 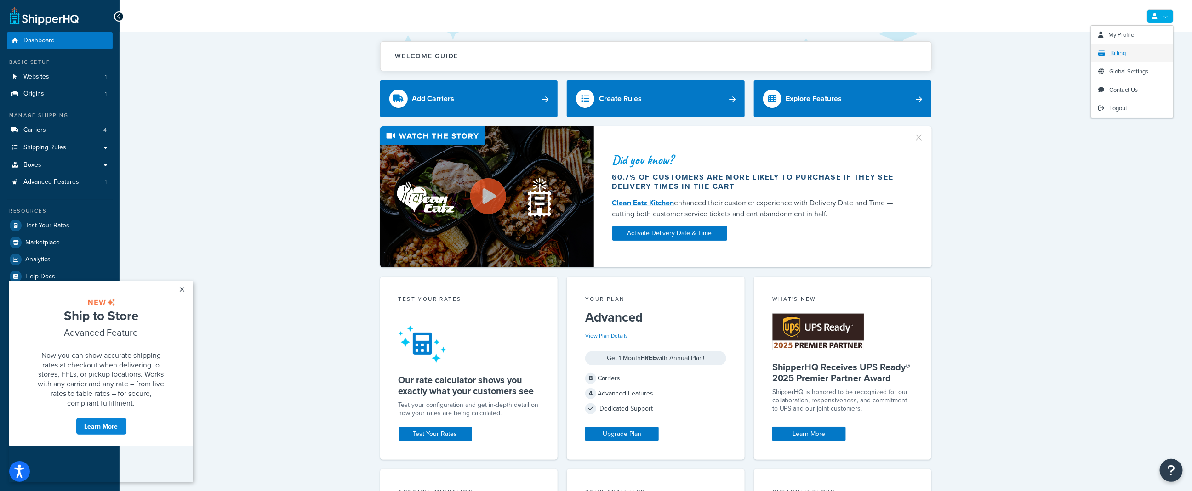 What do you see at coordinates (60, 115) in the screenshot?
I see `div: Manage Shipping` at bounding box center [60, 115].